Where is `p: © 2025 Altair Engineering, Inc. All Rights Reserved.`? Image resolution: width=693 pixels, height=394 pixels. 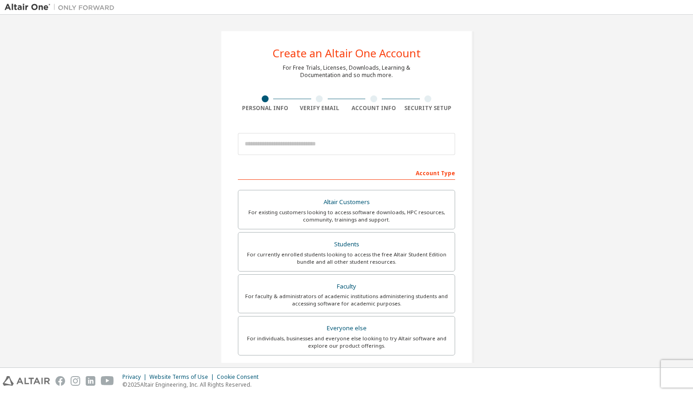
p: © 2025 Altair Engineering, Inc. All Rights Reserved. is located at coordinates (193, 384).